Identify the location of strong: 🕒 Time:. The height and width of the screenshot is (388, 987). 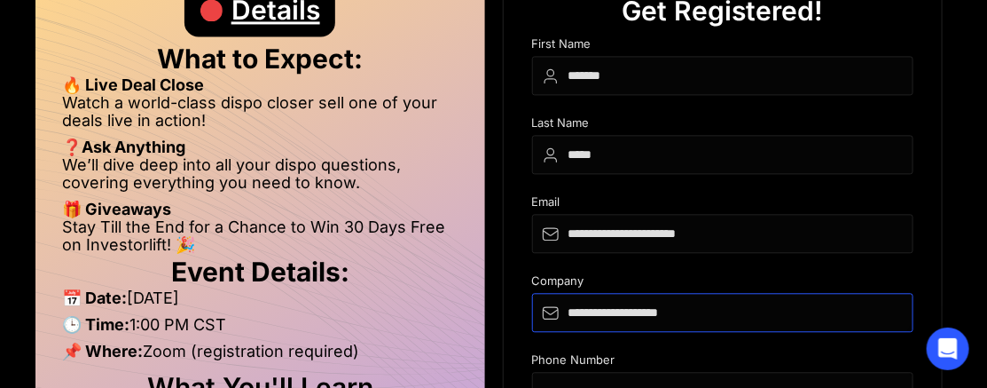
(96, 324).